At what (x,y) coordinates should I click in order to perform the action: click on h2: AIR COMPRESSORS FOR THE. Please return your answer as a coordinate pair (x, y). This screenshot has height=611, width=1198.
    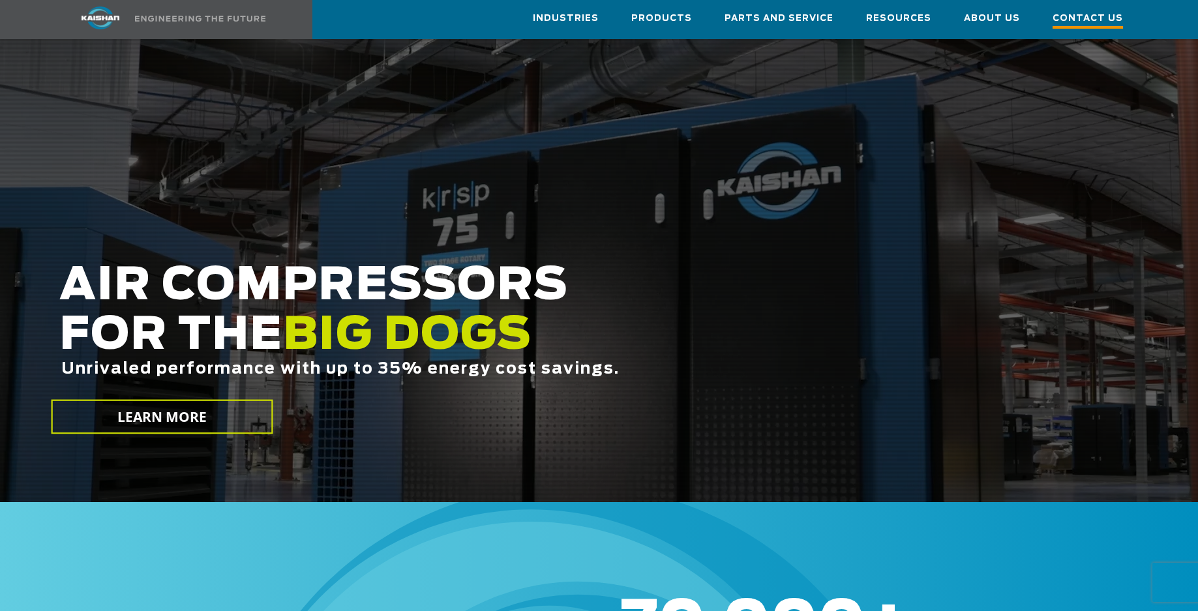
    Looking at the image, I should click on (508, 340).